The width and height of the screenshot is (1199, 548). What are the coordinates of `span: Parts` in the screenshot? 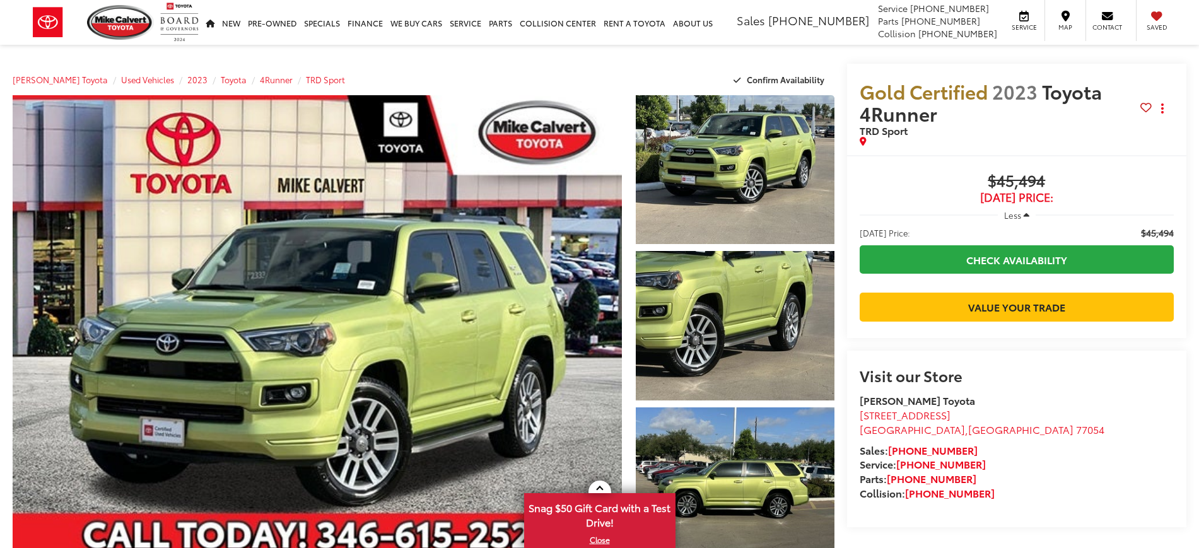 It's located at (888, 21).